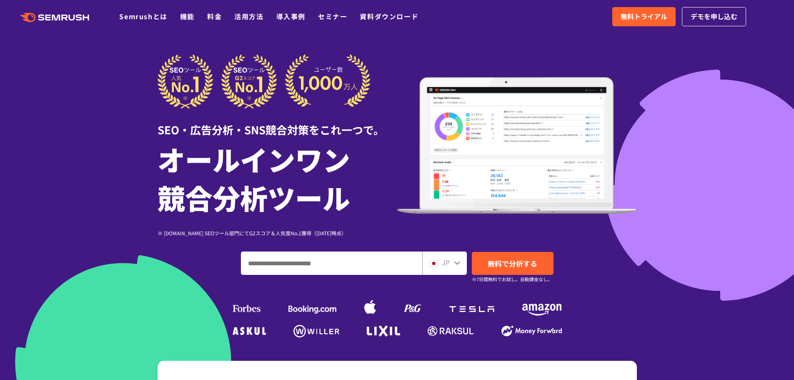 The width and height of the screenshot is (794, 380). Describe the element at coordinates (277, 178) in the screenshot. I see `h1: オールインワン 競合分析ツール` at that location.